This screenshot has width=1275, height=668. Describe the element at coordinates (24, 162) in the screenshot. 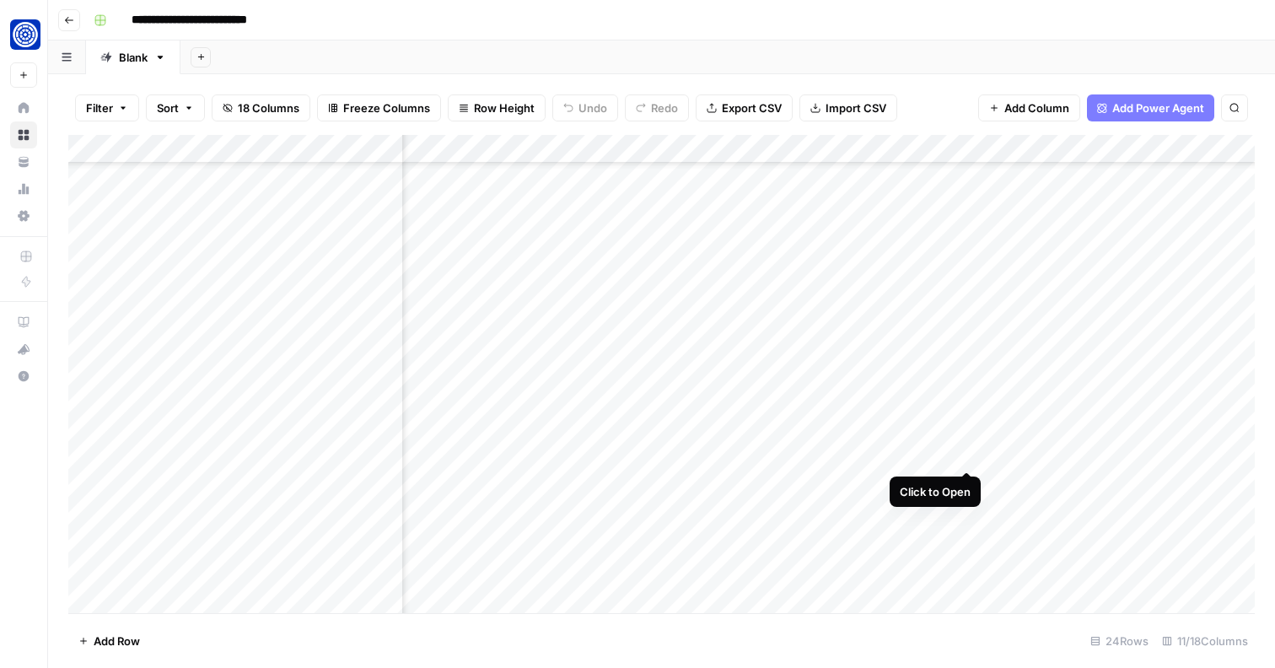

I see `a: Your Data` at that location.